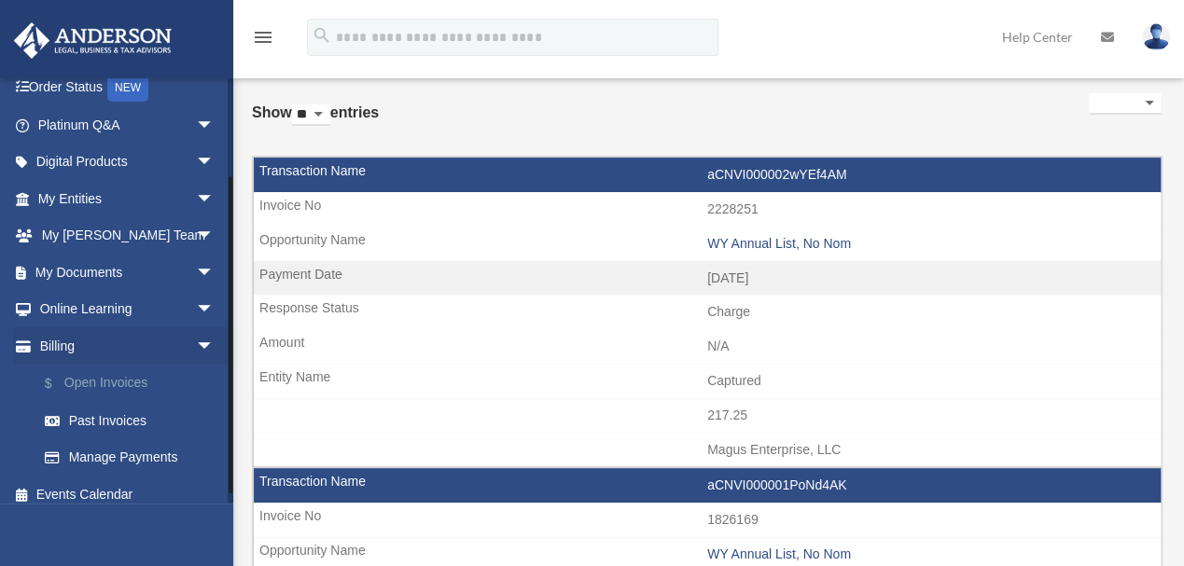  Describe the element at coordinates (128, 199) in the screenshot. I see `a: My Entitiesarrow_drop_down` at that location.